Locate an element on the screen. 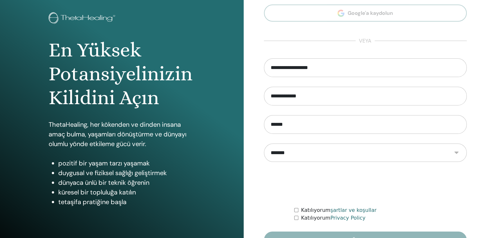 This screenshot has height=238, width=487. li: tetaşifa pratiğine başla is located at coordinates (127, 202).